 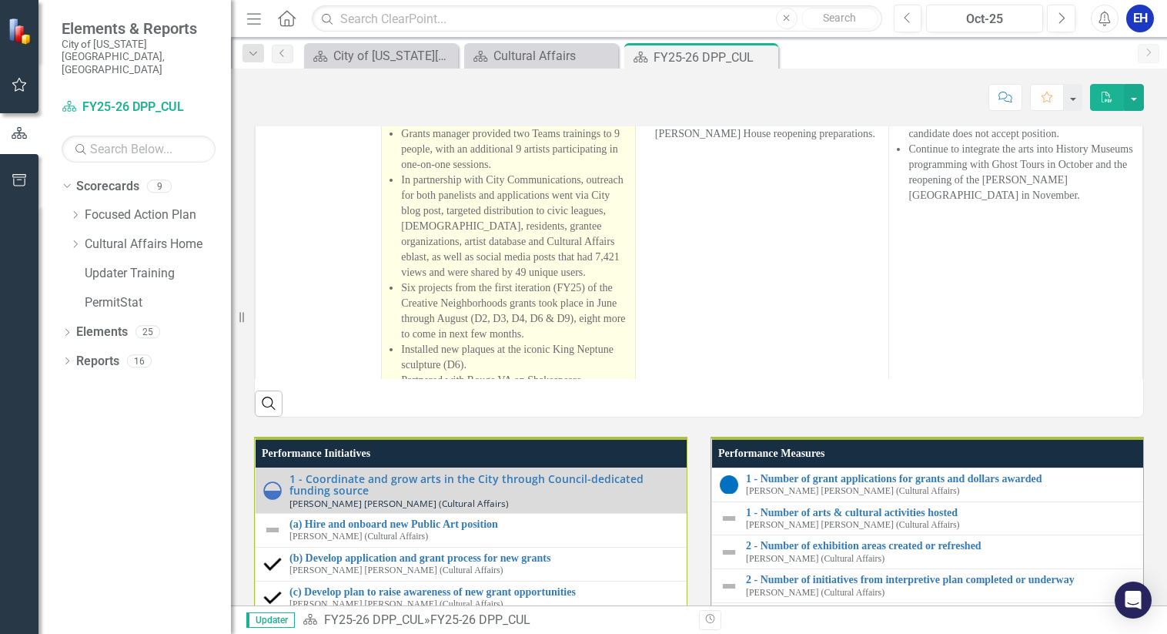 I want to click on span: Updater, so click(x=270, y=620).